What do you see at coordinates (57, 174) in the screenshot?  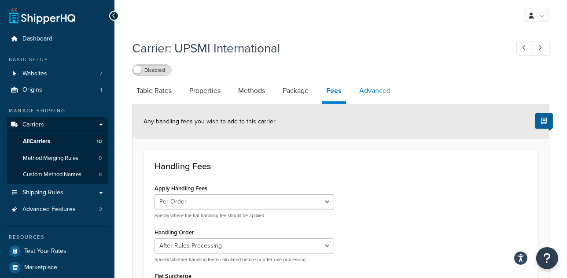 I see `a: Custom Method Names0` at bounding box center [57, 174].